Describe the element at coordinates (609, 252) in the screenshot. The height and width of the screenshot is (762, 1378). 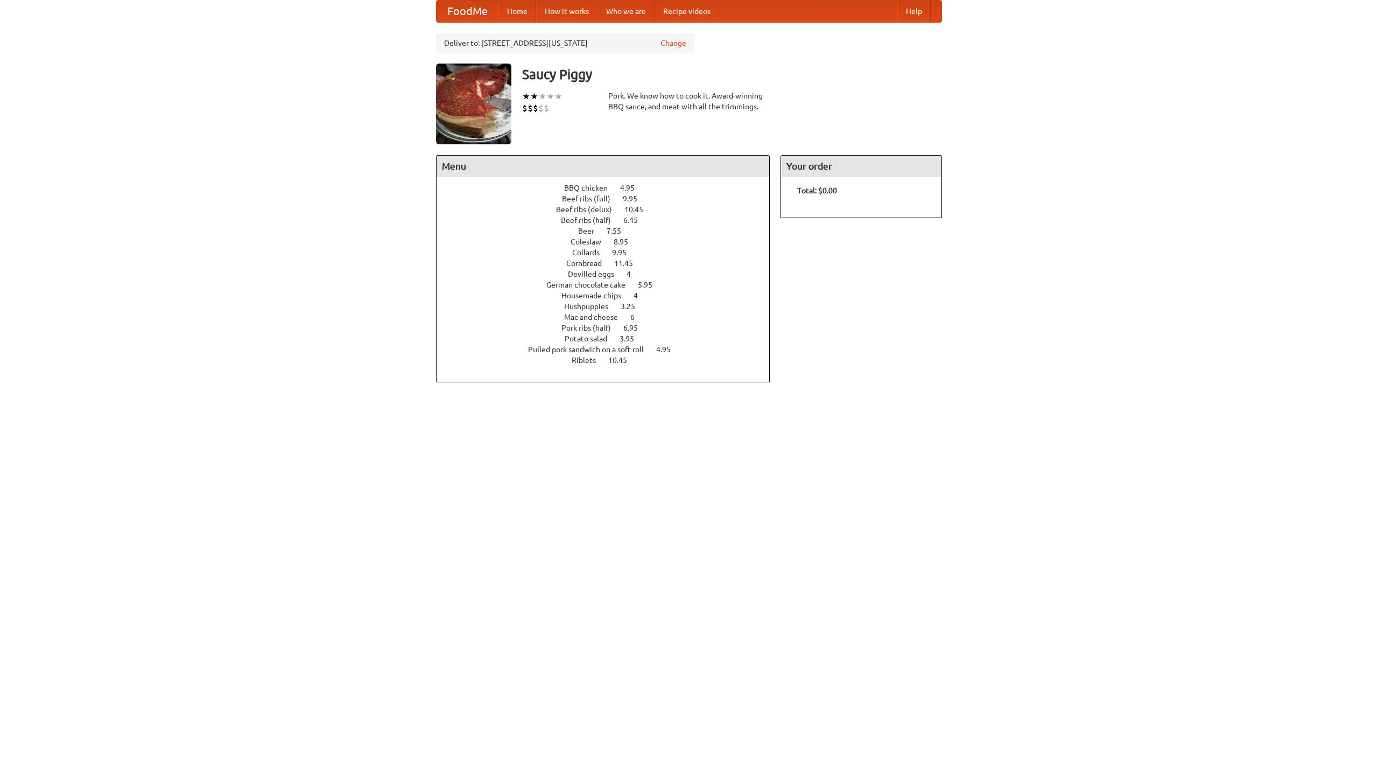
I see `a: Collards 9.95` at that location.